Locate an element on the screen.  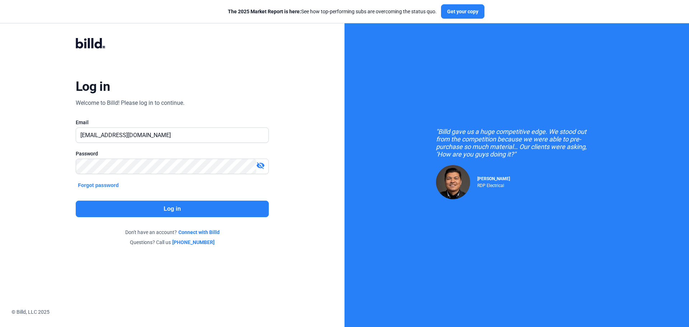
button: Log in is located at coordinates (172, 209).